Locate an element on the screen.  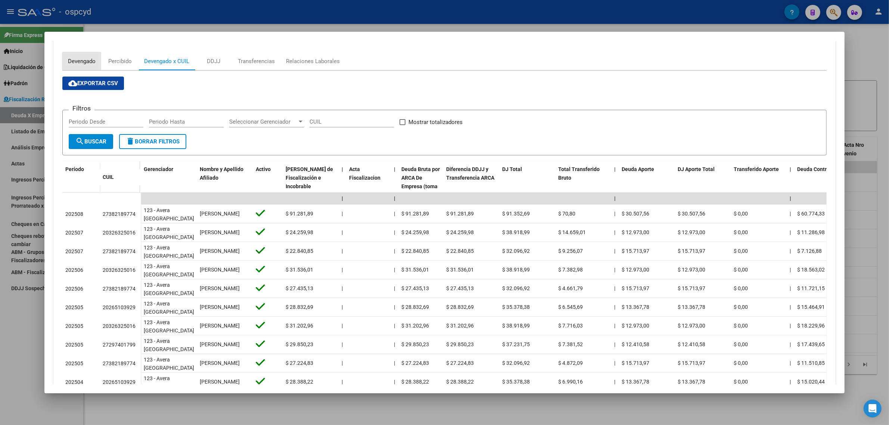
span: $ 27.435,13 is located at coordinates (299, 288).